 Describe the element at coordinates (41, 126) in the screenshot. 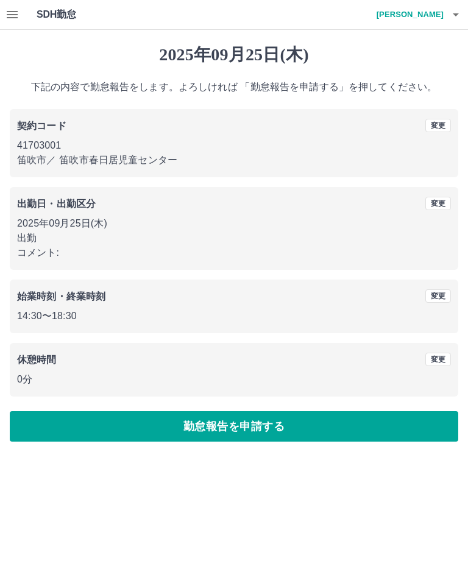

I see `b: 契約コード` at that location.